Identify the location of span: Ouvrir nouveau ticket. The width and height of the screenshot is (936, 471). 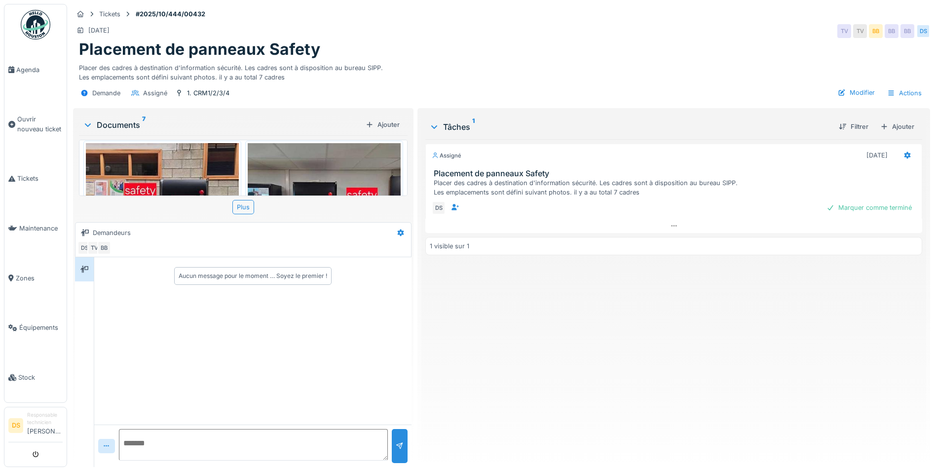
(40, 124).